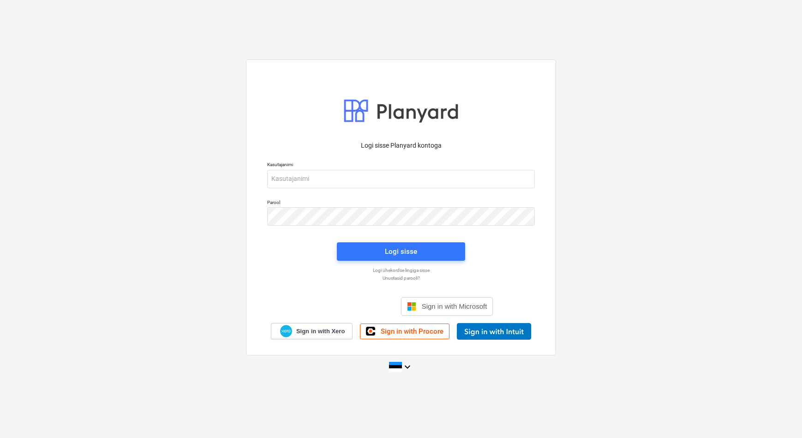 The image size is (802, 438). What do you see at coordinates (401, 270) in the screenshot?
I see `a: Logi ühekordse lingiga sisse` at bounding box center [401, 270].